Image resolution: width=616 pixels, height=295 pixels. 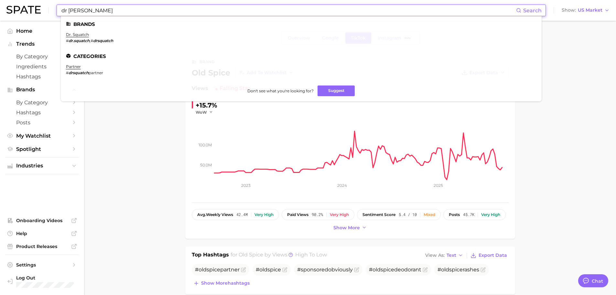 I want to click on tspan: 100.0m, so click(x=205, y=145).